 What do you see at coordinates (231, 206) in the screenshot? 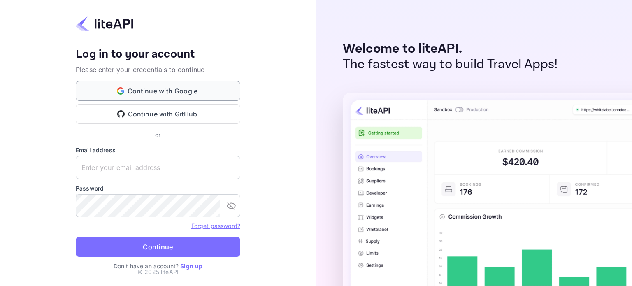
I see `button: toggle password visibility` at bounding box center [231, 206].